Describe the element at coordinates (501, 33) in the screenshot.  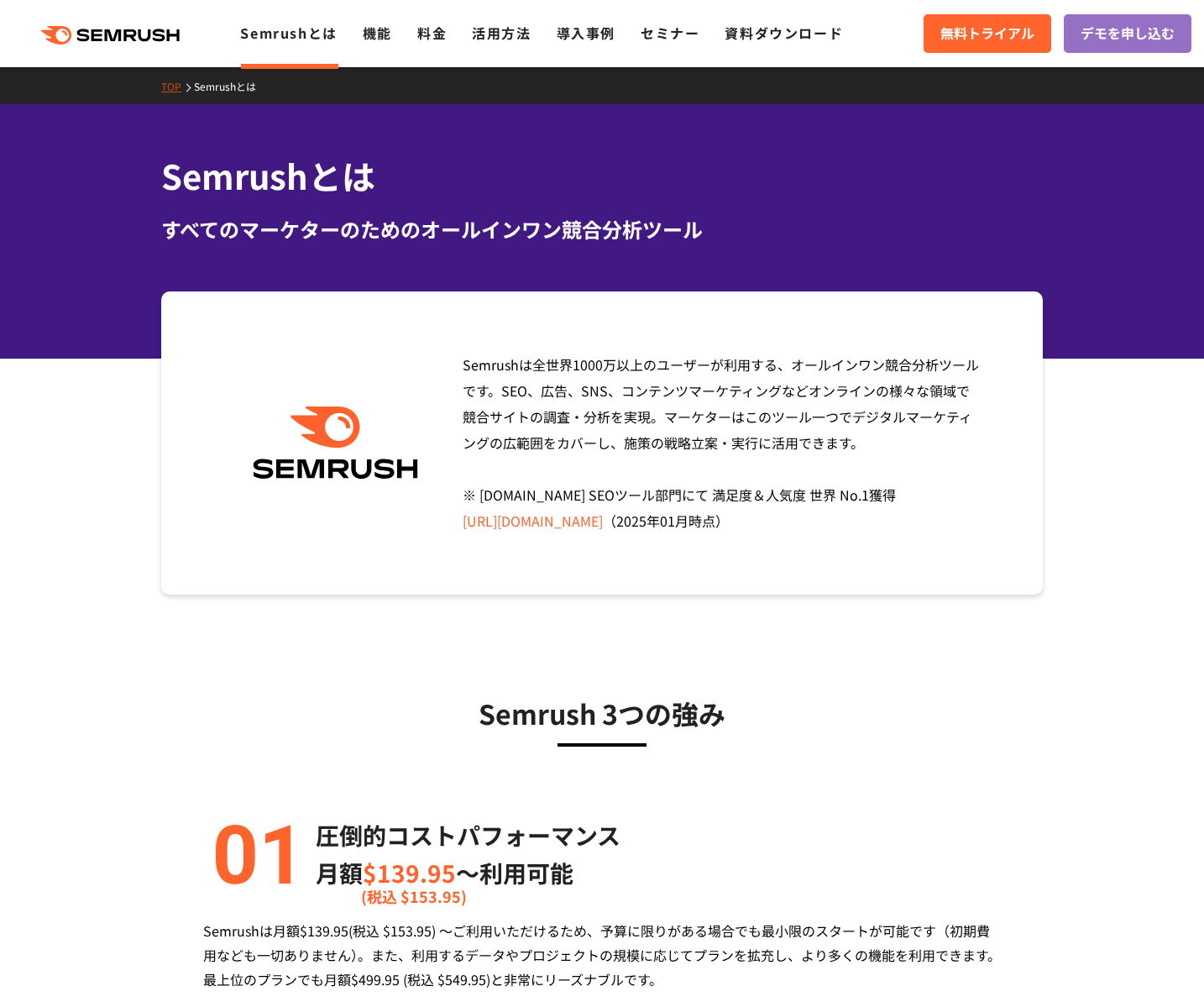
I see `a: 活用方法` at that location.